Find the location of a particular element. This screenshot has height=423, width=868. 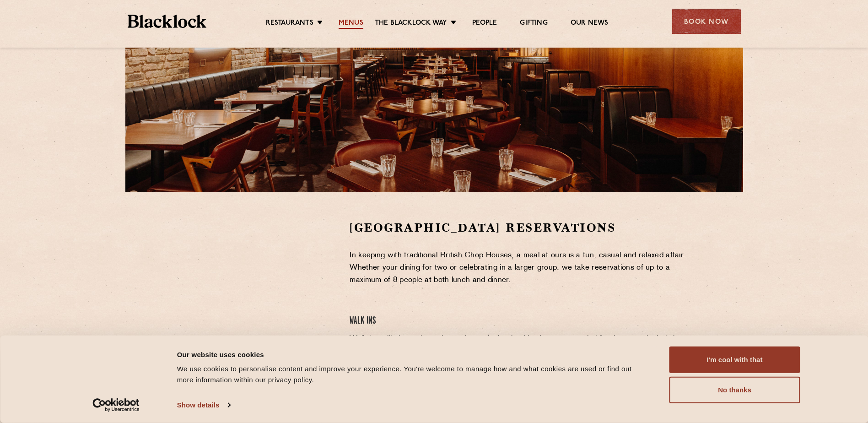

a: Show details is located at coordinates (204, 405).